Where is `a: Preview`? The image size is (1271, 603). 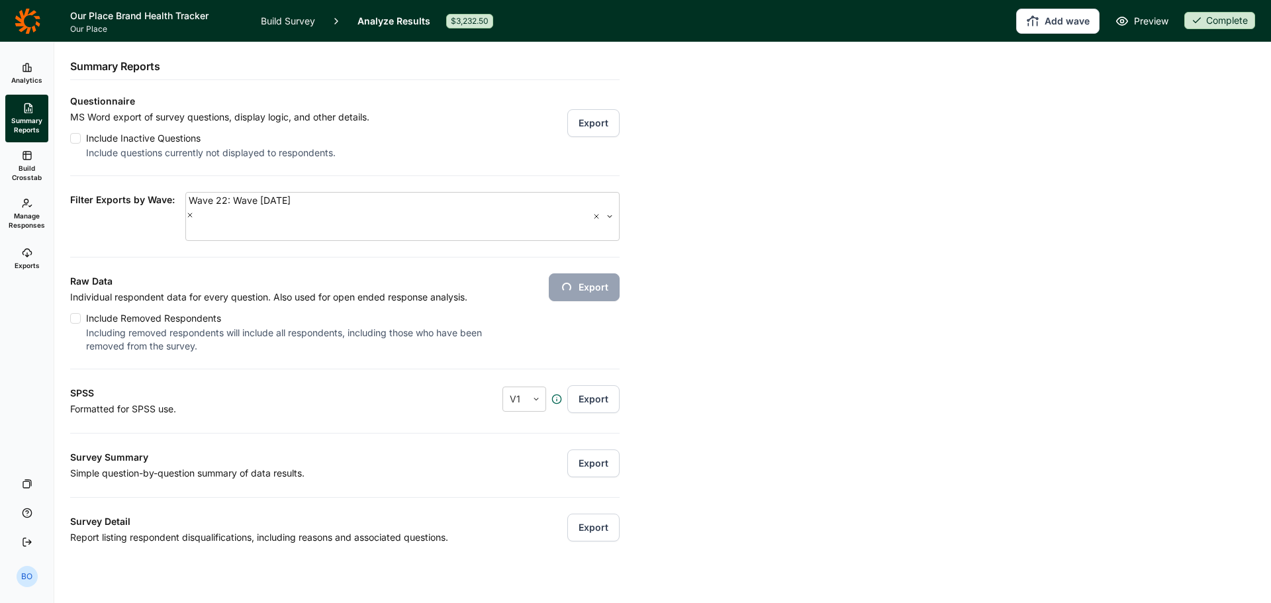 a: Preview is located at coordinates (1142, 21).